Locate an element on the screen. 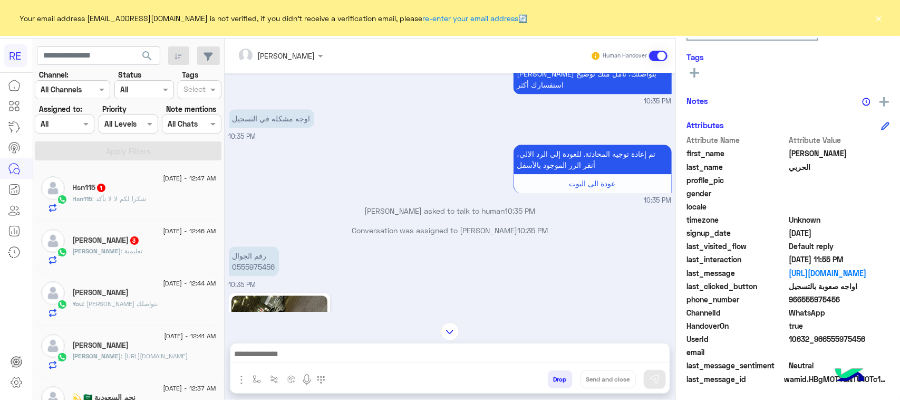 The width and height of the screenshot is (900, 400). img: scroll is located at coordinates (450, 331).